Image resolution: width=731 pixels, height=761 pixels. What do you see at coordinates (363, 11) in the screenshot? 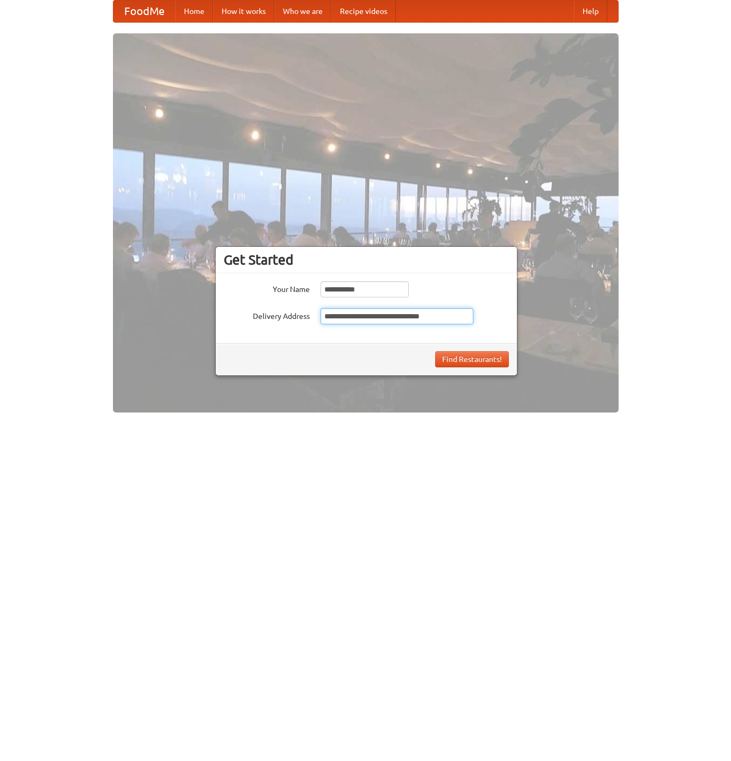
I see `a: Recipe videos` at bounding box center [363, 11].